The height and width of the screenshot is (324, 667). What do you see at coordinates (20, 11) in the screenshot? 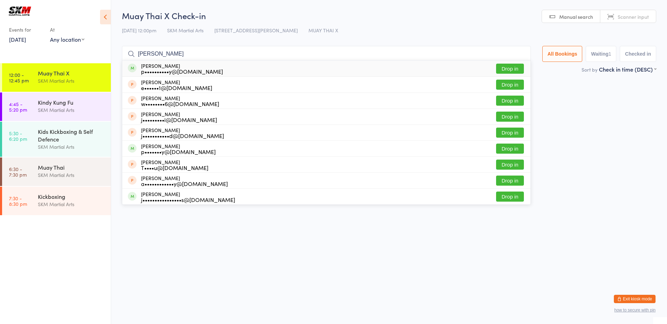
I see `img: SKM Martial Arts` at bounding box center [20, 11].